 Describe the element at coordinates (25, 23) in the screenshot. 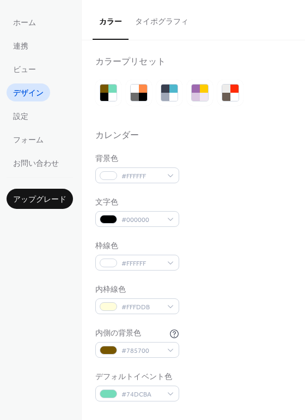

I see `span: ホーム` at that location.